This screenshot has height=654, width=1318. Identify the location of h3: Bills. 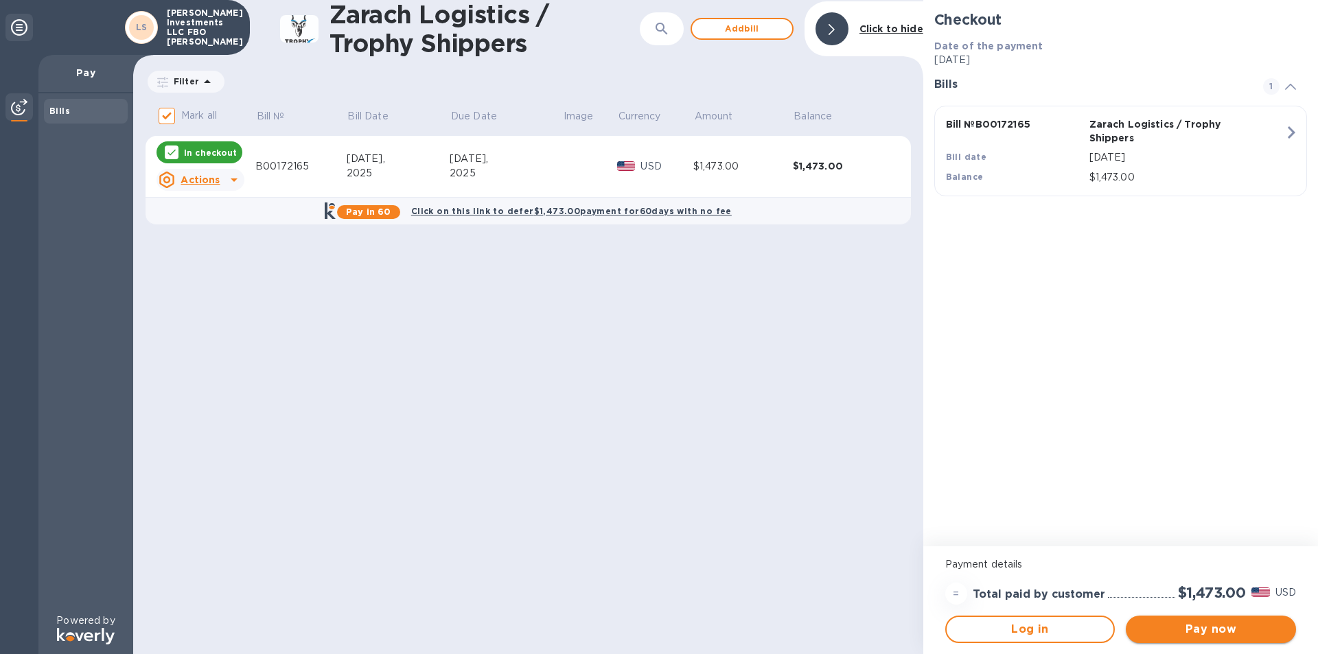
(1090, 84).